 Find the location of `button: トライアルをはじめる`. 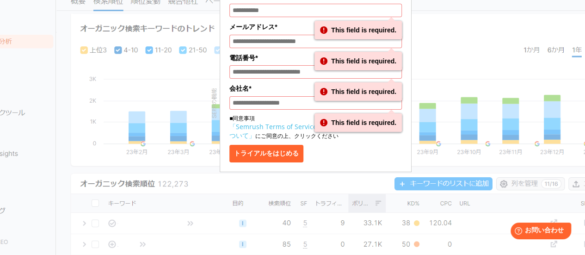

button: トライアルをはじめる is located at coordinates (267, 154).